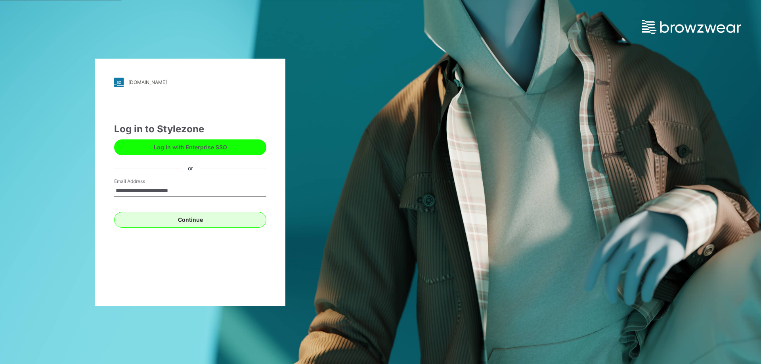 The width and height of the screenshot is (761, 364). Describe the element at coordinates (119, 82) in the screenshot. I see `img: stylezone-logo.562084cfcfab977791bfbf7441f1a819.svg` at that location.